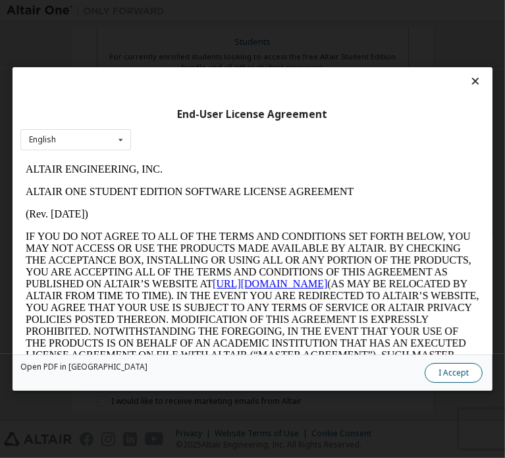 The height and width of the screenshot is (458, 505). I want to click on p: ALTAIR ONE STUDENT EDITION SOFTWARE LICENSE AGREEMENT, so click(232, 34).